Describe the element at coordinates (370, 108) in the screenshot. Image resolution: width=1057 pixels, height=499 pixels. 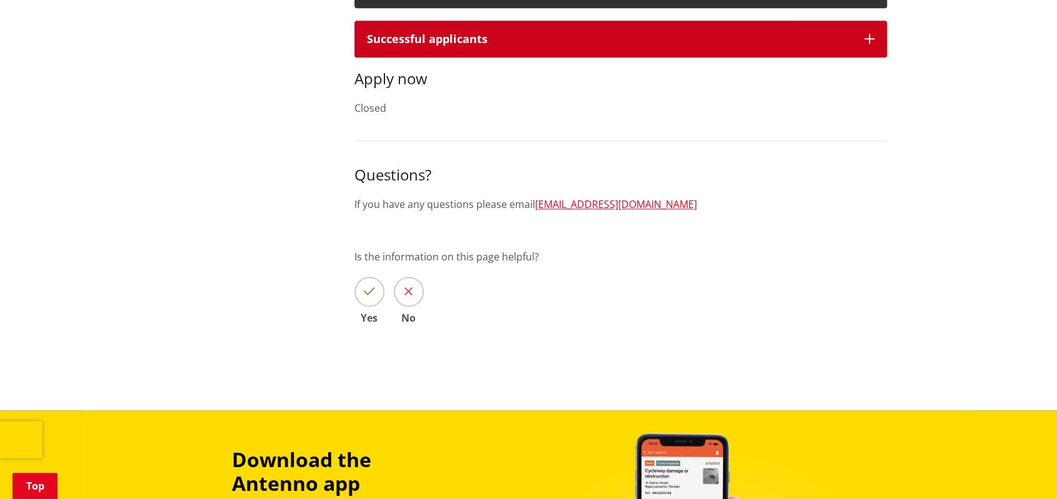
I see `p: Closed` at that location.